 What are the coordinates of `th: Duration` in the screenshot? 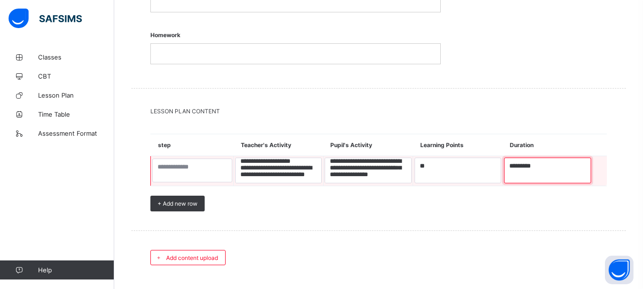 It's located at (547, 145).